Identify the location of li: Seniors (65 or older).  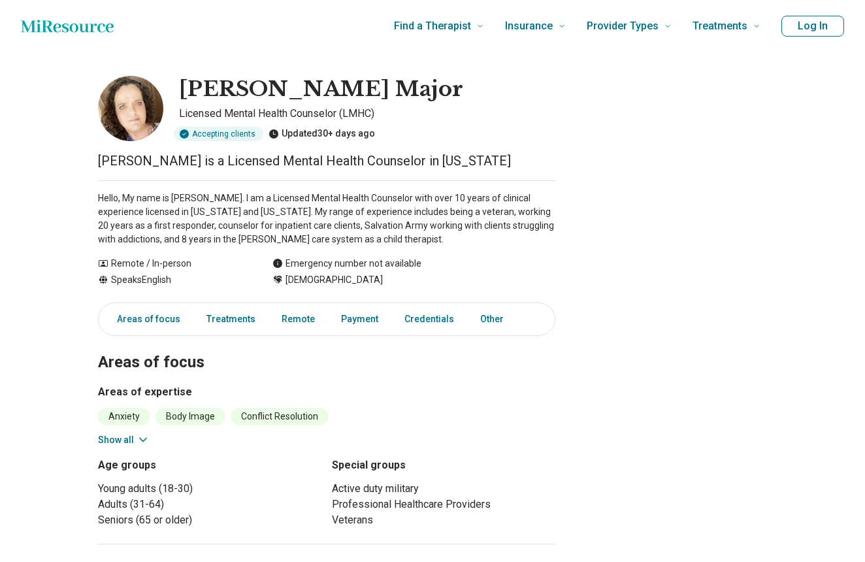
(210, 520).